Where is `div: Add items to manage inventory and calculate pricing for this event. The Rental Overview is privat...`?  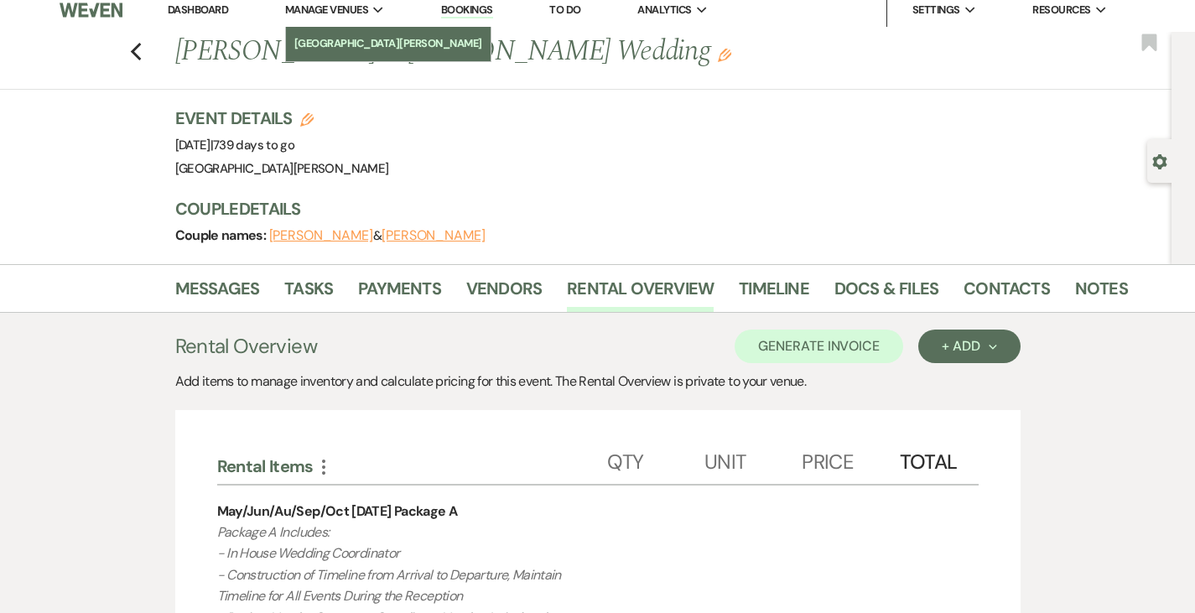 div: Add items to manage inventory and calculate pricing for this event. The Rental Overview is privat... is located at coordinates (598, 381).